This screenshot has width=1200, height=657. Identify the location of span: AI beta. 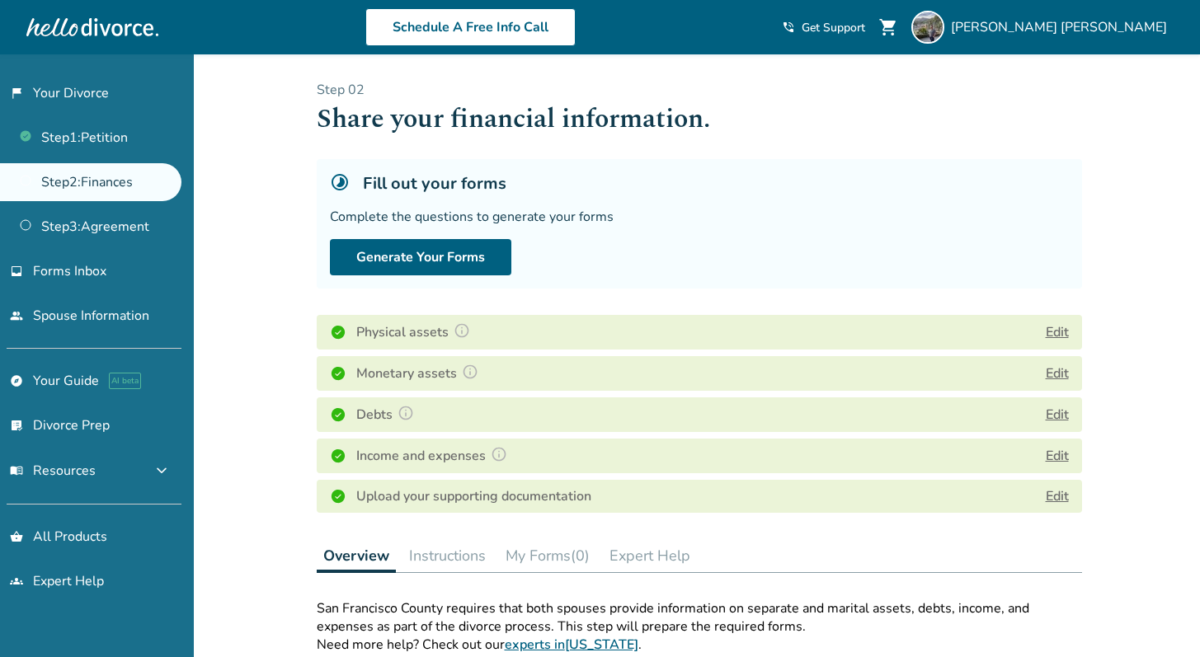
(125, 381).